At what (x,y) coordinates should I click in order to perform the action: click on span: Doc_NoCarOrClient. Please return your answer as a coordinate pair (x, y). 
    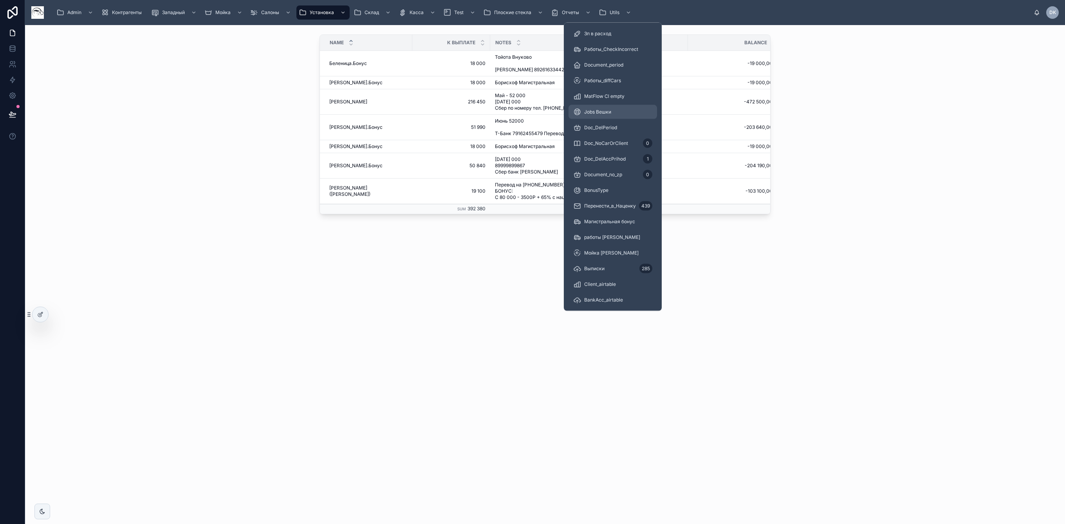
    Looking at the image, I should click on (606, 143).